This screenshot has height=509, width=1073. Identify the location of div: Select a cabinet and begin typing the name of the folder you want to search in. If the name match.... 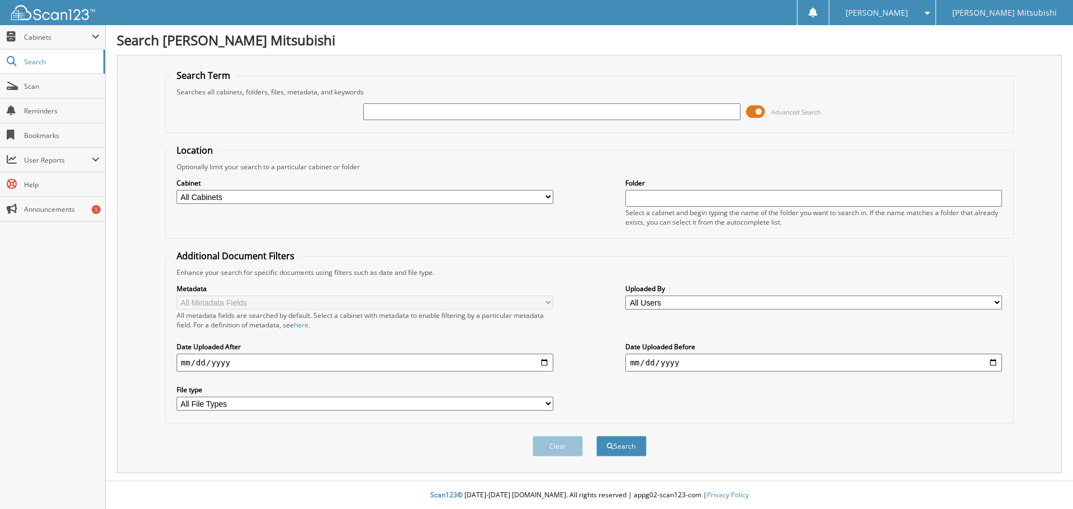
(814, 217).